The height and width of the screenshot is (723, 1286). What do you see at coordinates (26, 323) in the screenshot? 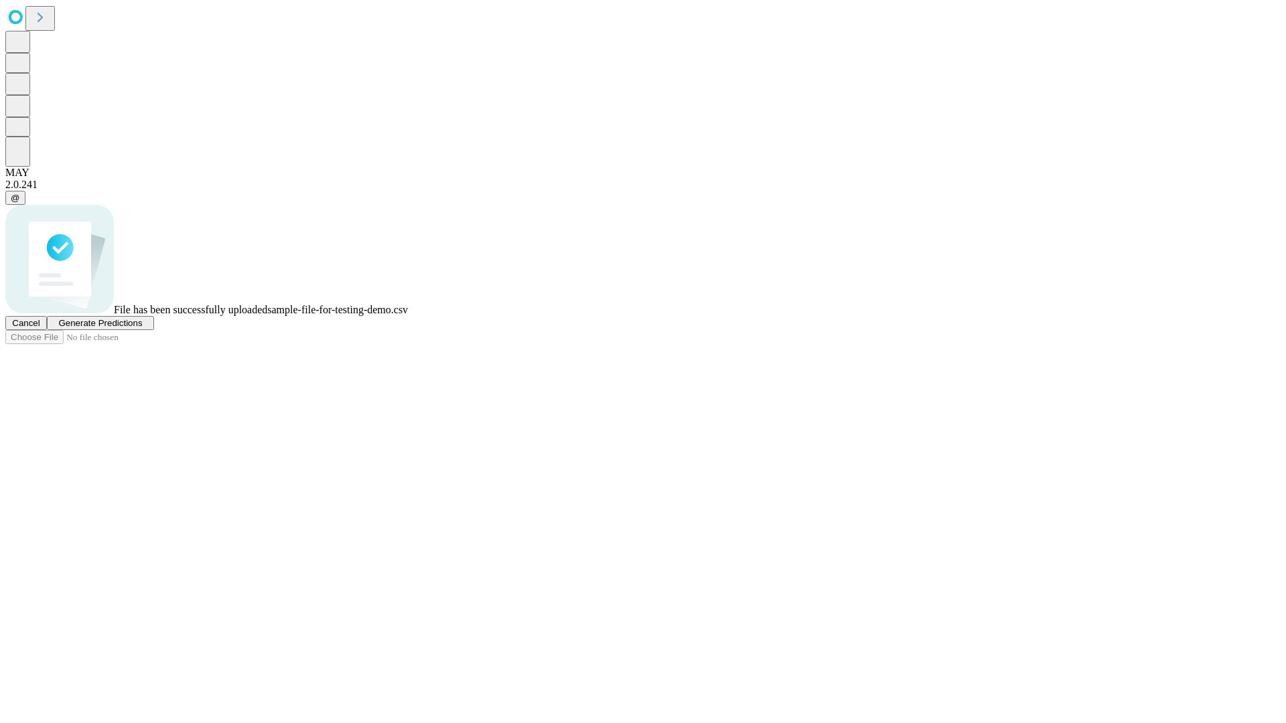
I see `span: Cancel` at bounding box center [26, 323].